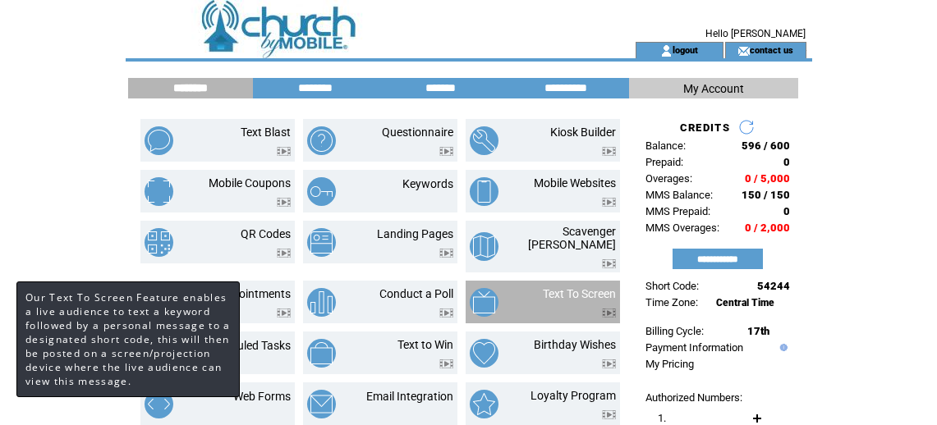  I want to click on span: 150 / 150, so click(765, 195).